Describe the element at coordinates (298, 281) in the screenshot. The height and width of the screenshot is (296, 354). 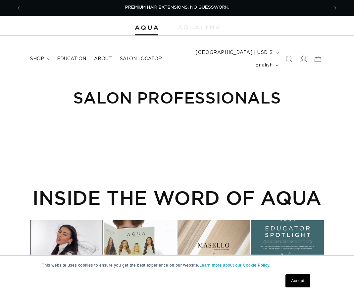
I see `a: Accept` at that location.